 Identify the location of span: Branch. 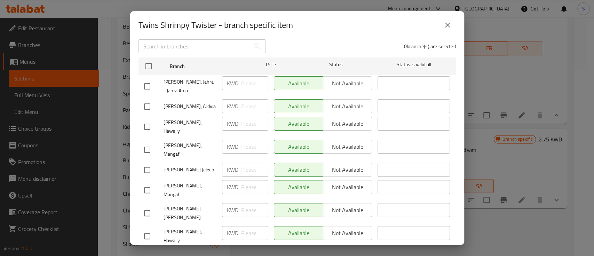
(206, 66).